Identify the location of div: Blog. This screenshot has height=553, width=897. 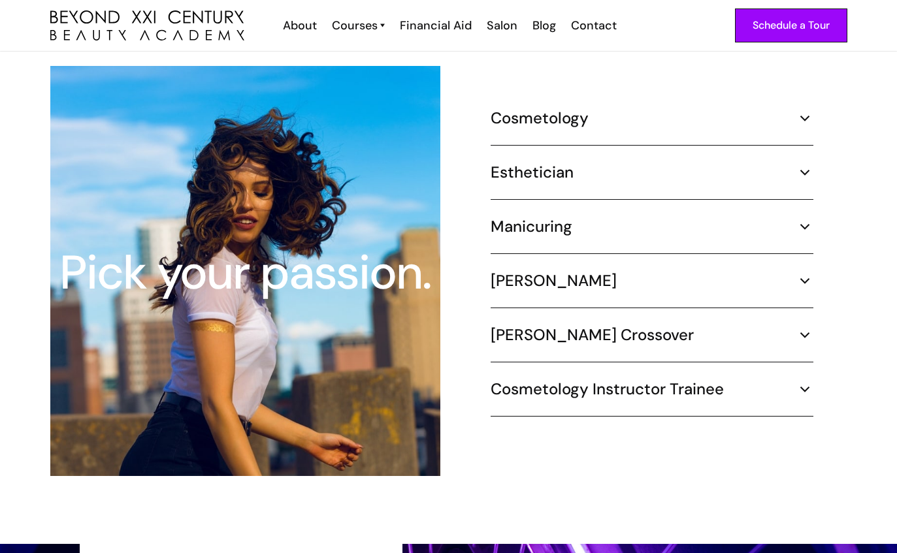
(544, 25).